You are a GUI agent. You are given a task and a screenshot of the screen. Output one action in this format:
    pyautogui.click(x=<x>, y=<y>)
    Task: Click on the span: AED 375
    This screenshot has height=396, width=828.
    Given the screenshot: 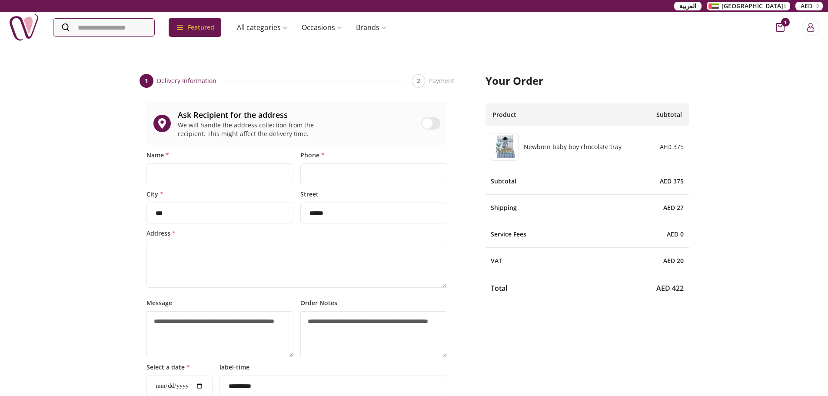 What is the action you would take?
    pyautogui.click(x=672, y=181)
    